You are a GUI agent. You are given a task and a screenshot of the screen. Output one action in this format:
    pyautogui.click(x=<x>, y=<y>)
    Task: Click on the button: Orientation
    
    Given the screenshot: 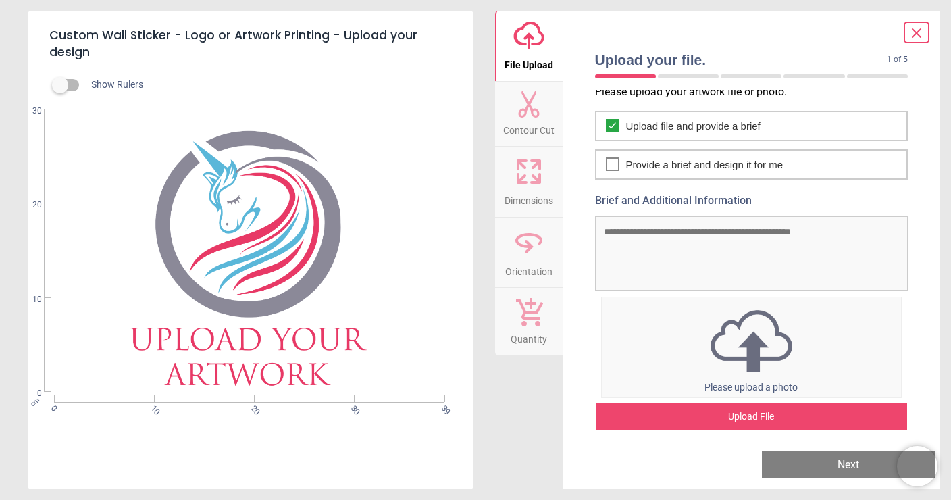 What is the action you would take?
    pyautogui.click(x=529, y=253)
    